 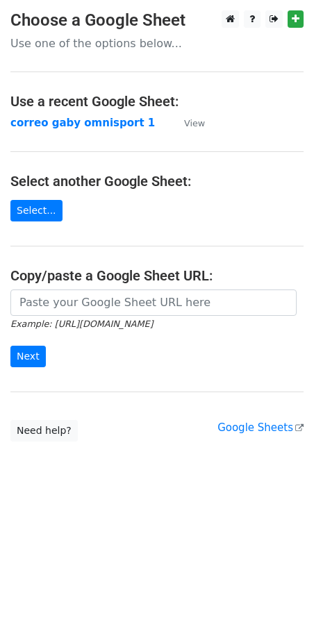 I want to click on strong: correo gaby omnisport 1, so click(x=83, y=123).